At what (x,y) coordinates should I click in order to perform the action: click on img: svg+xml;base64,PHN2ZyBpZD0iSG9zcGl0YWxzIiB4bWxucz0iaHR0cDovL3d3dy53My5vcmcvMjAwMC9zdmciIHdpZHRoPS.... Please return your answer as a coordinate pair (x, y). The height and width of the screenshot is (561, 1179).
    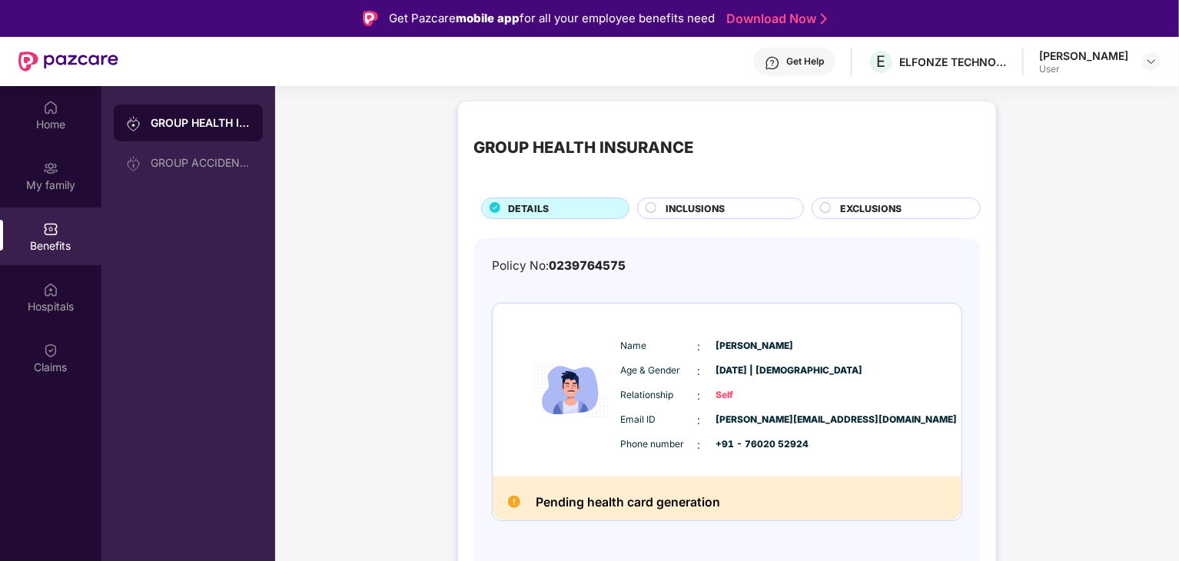
    Looking at the image, I should click on (51, 290).